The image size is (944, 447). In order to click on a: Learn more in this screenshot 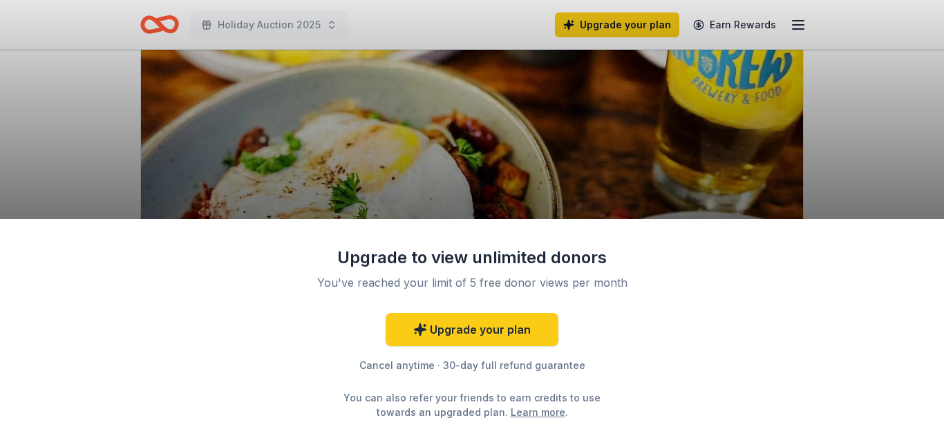, I will do `click(538, 412)`.